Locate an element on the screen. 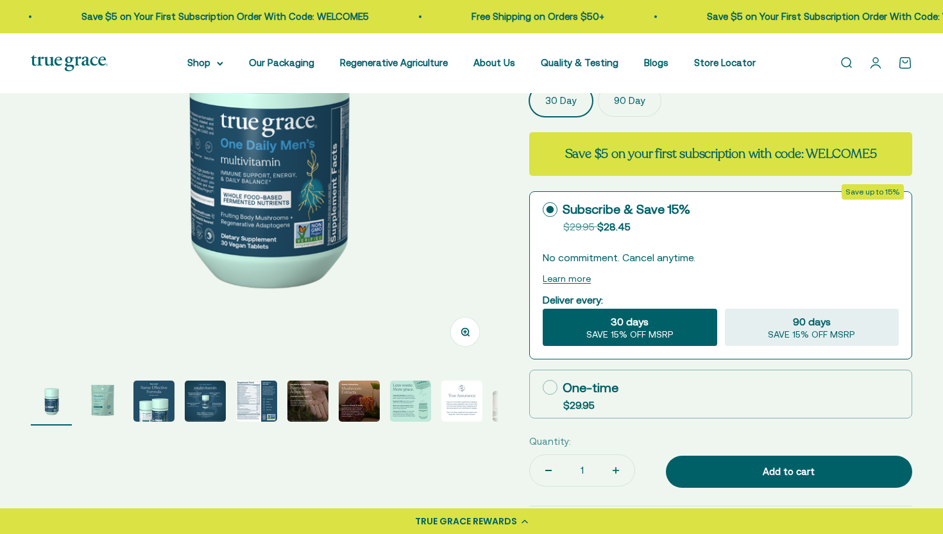 This screenshot has width=943, height=534. button: Go to item 10 is located at coordinates (513, 408).